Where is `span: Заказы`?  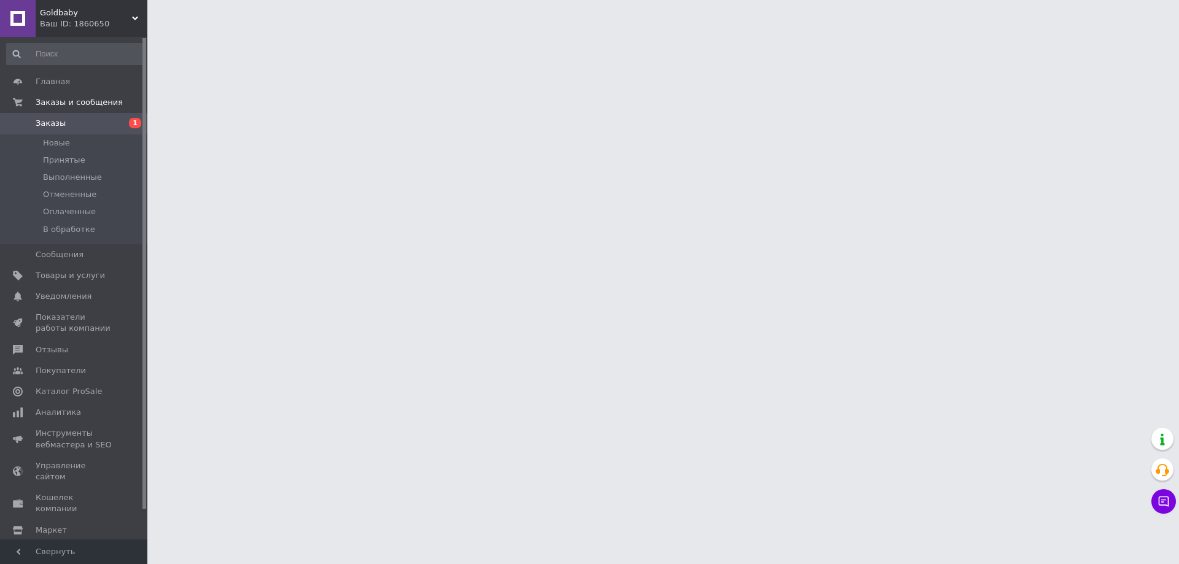 span: Заказы is located at coordinates (50, 123).